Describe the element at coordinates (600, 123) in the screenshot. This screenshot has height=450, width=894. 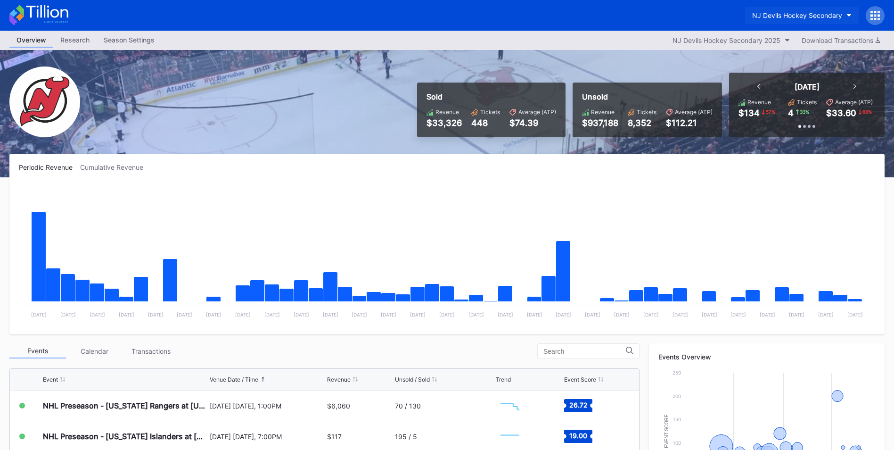
I see `div: $937,188` at that location.